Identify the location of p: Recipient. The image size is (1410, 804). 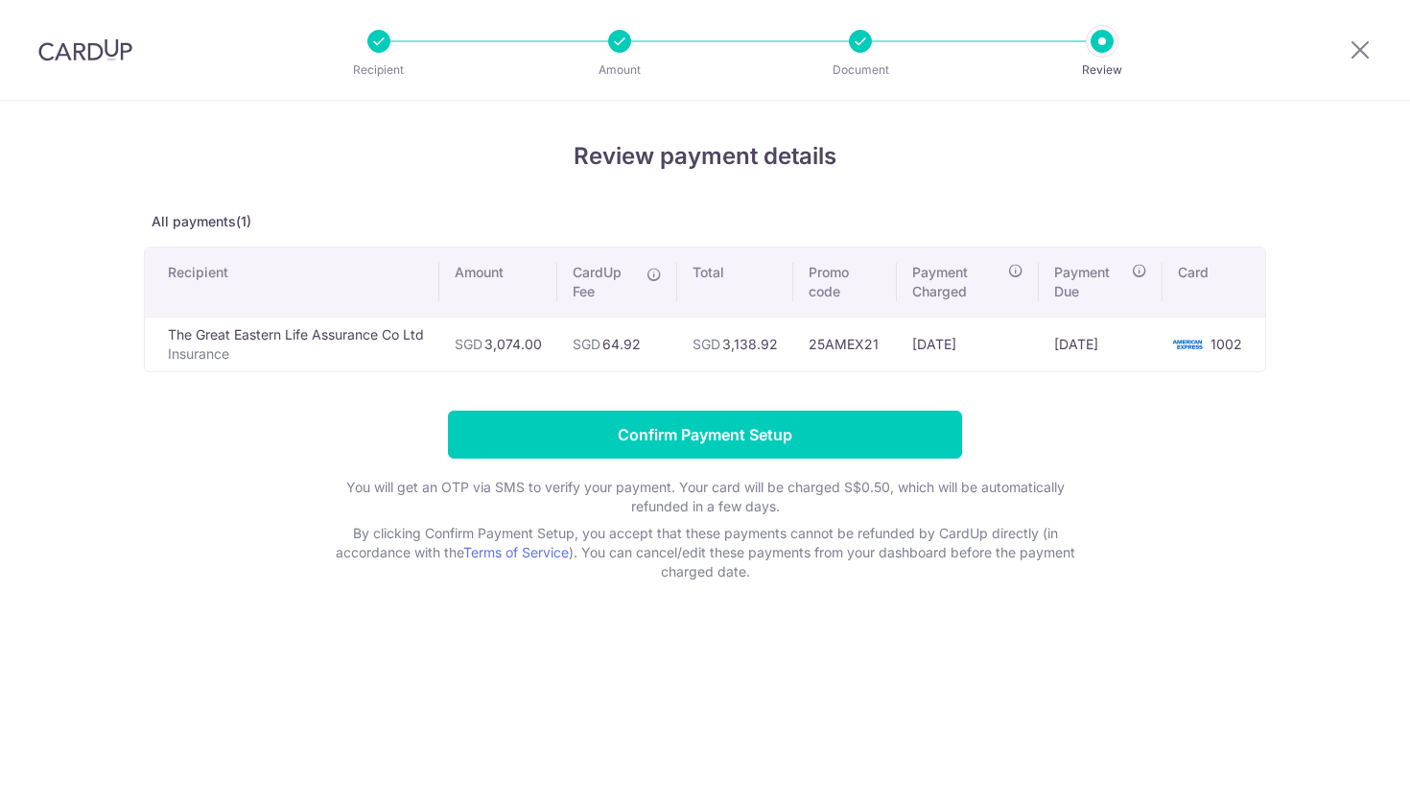
(379, 70).